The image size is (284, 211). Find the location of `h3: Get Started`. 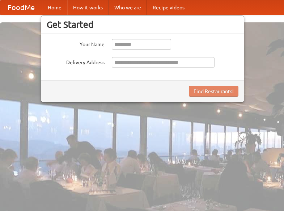

h3: Get Started is located at coordinates (142, 25).